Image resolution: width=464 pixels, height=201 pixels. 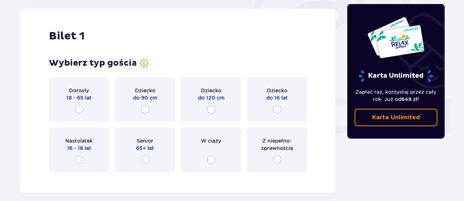 What do you see at coordinates (79, 98) in the screenshot?
I see `span: 18 - 65 lat` at bounding box center [79, 98].